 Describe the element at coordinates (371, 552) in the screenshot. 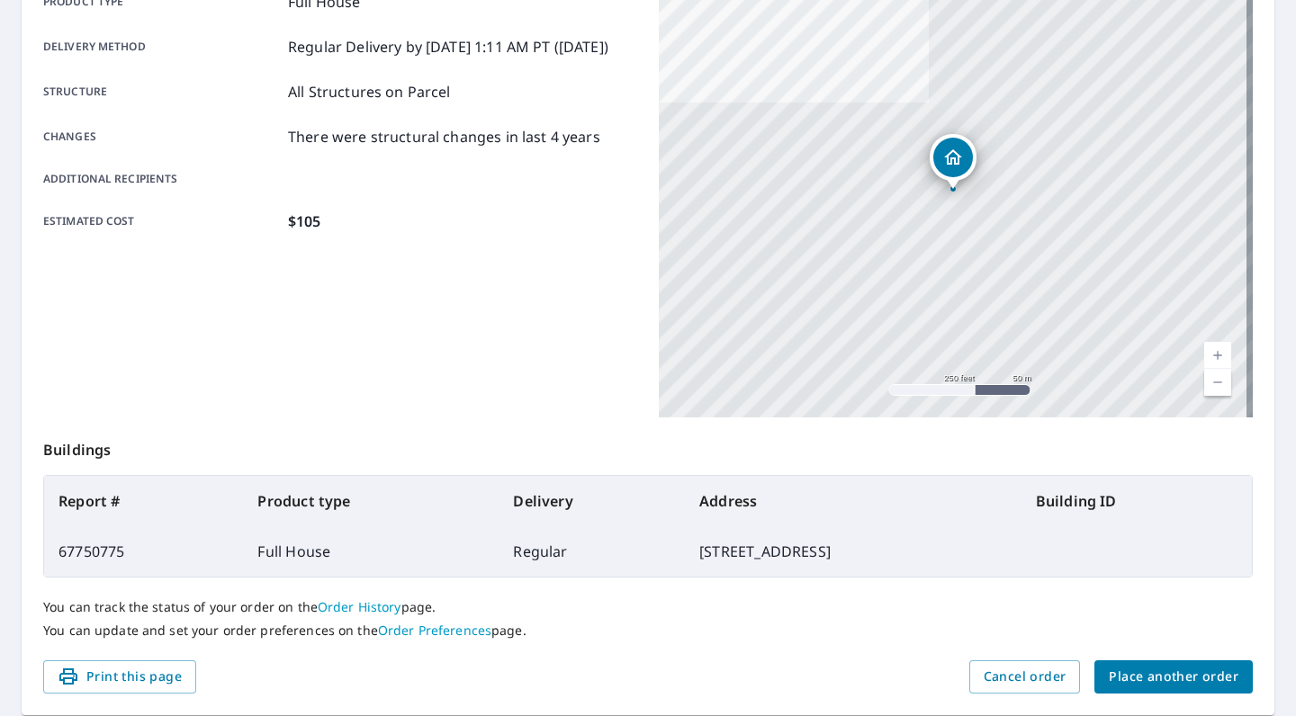

I see `td: Full House` at that location.